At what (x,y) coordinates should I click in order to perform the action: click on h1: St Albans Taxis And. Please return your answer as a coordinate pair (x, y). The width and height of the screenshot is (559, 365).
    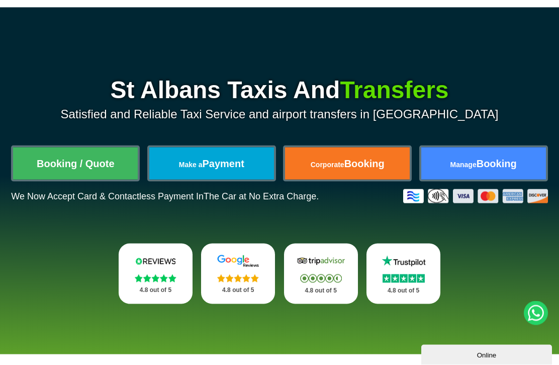
    Looking at the image, I should click on (280, 90).